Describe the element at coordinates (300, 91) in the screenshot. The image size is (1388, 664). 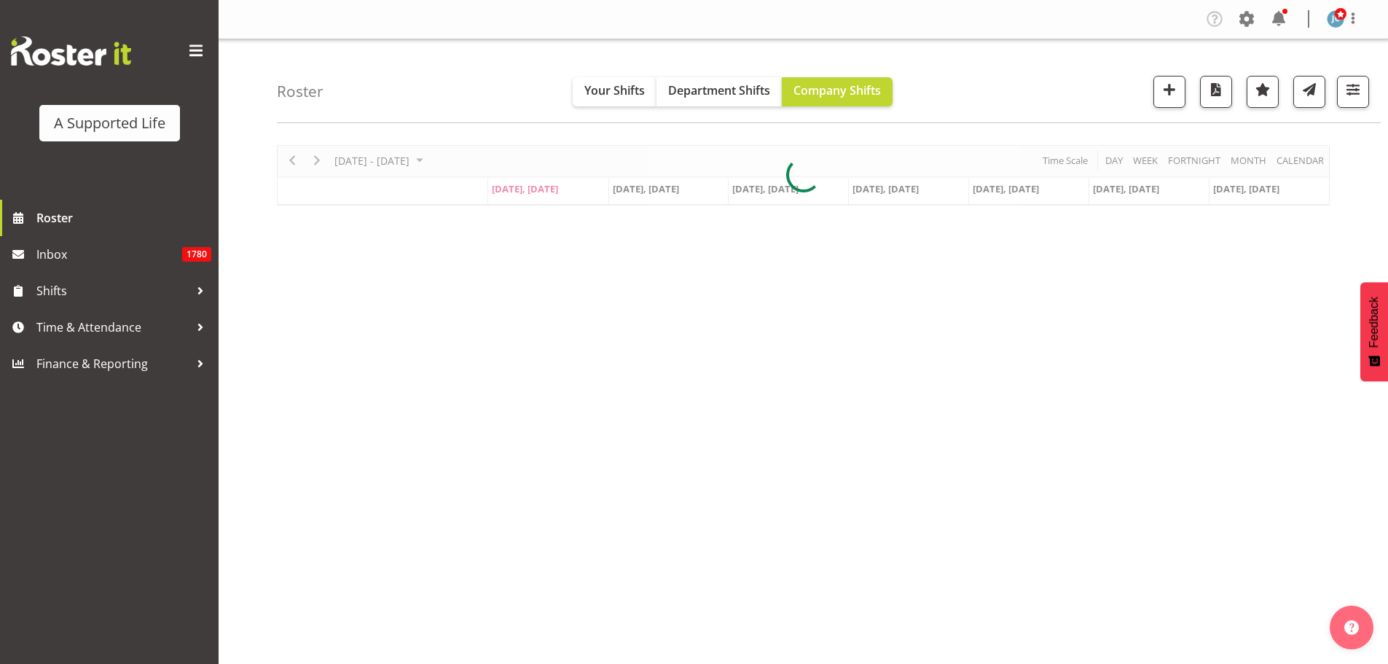
I see `h4: Roster` at that location.